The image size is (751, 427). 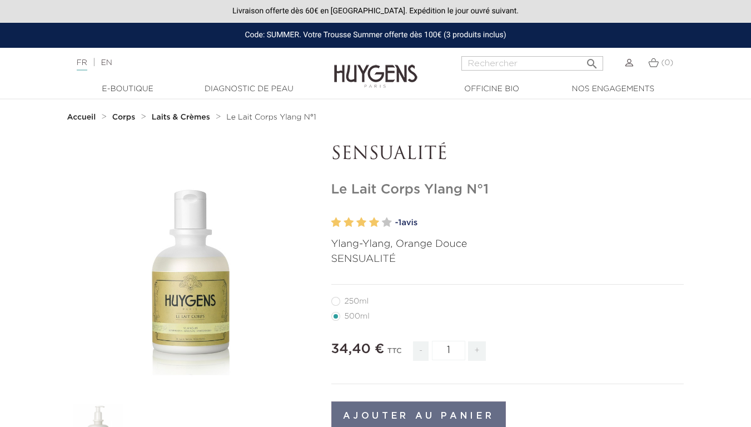 I want to click on label: 4, so click(x=374, y=222).